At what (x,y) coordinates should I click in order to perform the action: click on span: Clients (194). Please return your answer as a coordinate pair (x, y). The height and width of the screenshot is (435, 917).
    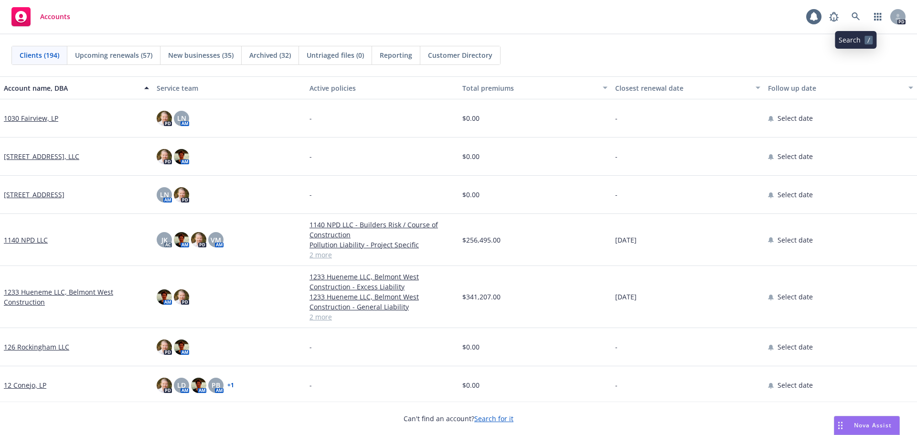
    Looking at the image, I should click on (39, 55).